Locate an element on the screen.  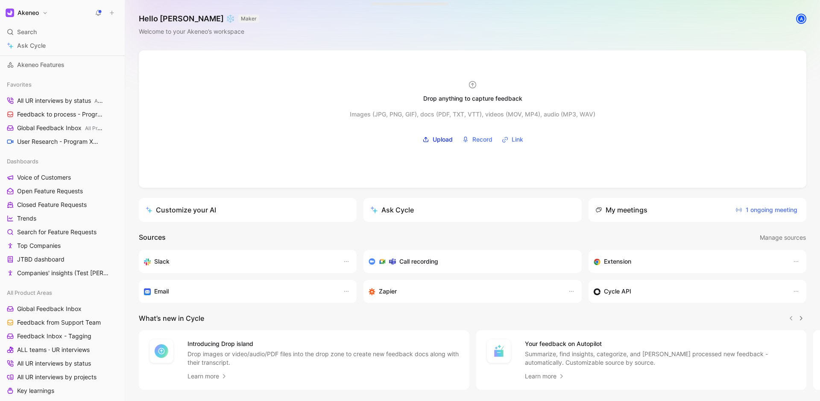
span: ALL teams · UR interviews is located at coordinates (53, 350).